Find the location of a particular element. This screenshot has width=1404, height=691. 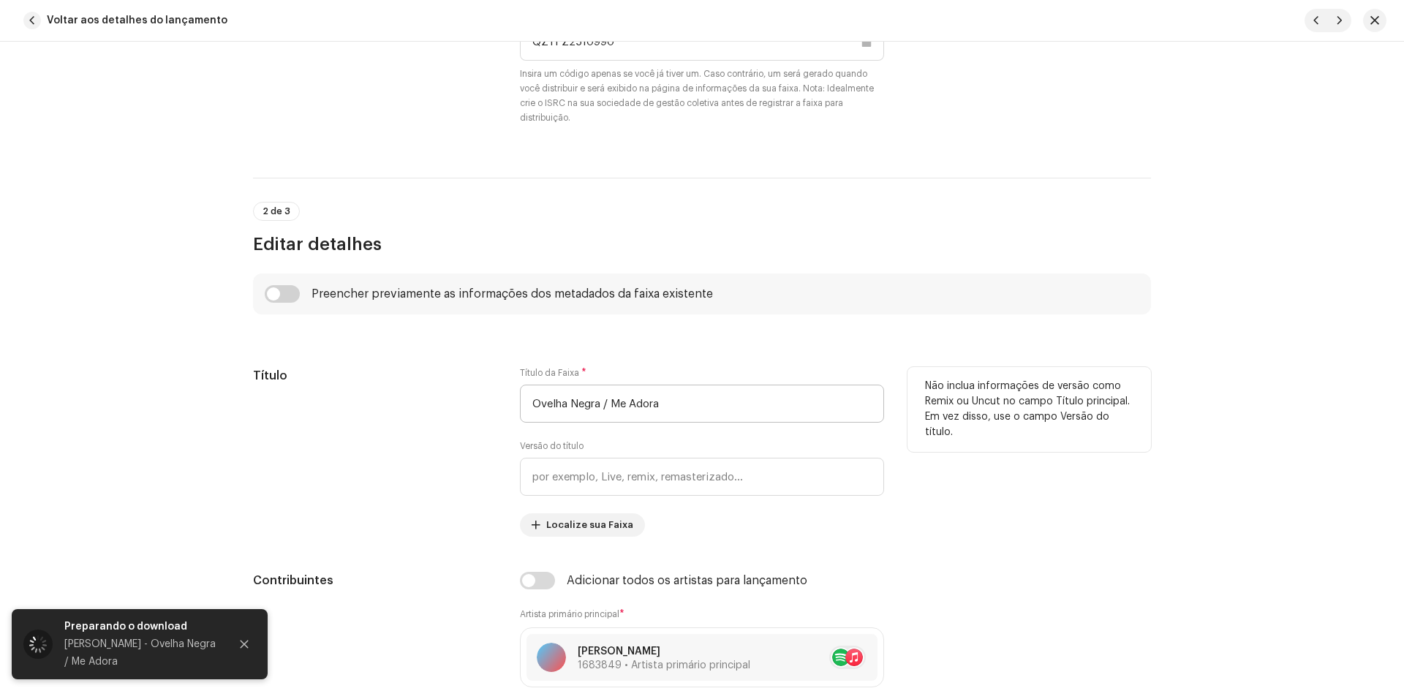

label: Título da Faixa is located at coordinates (553, 373).